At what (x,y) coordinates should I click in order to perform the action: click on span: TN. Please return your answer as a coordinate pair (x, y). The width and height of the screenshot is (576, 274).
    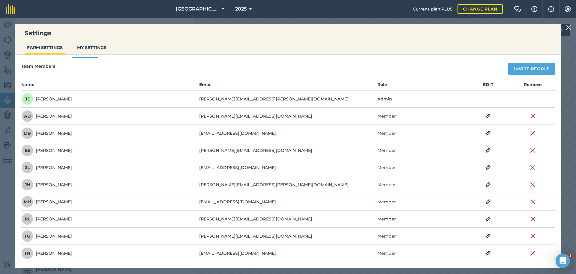
    Looking at the image, I should click on (27, 253).